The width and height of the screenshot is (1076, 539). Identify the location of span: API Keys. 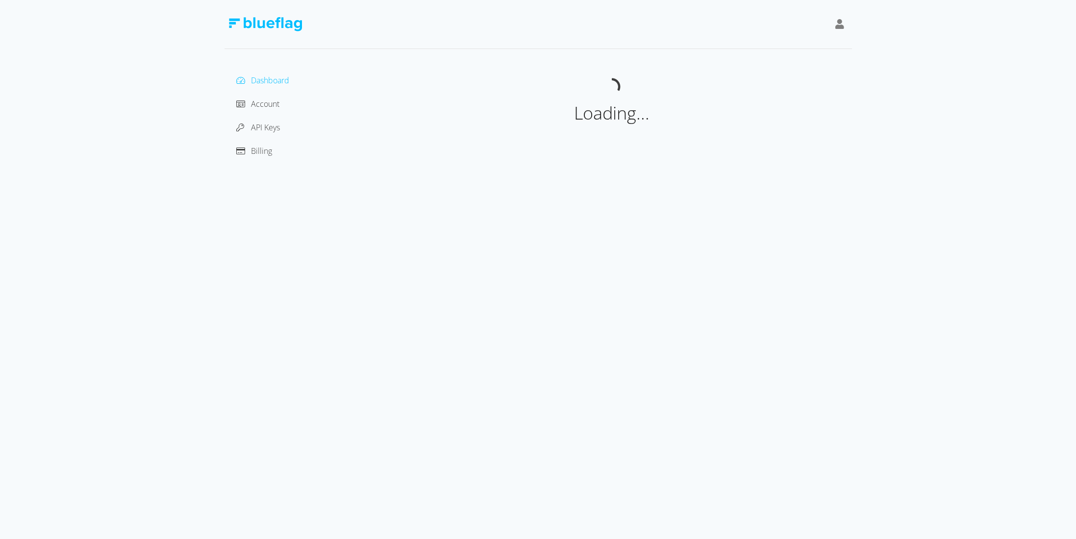
(265, 127).